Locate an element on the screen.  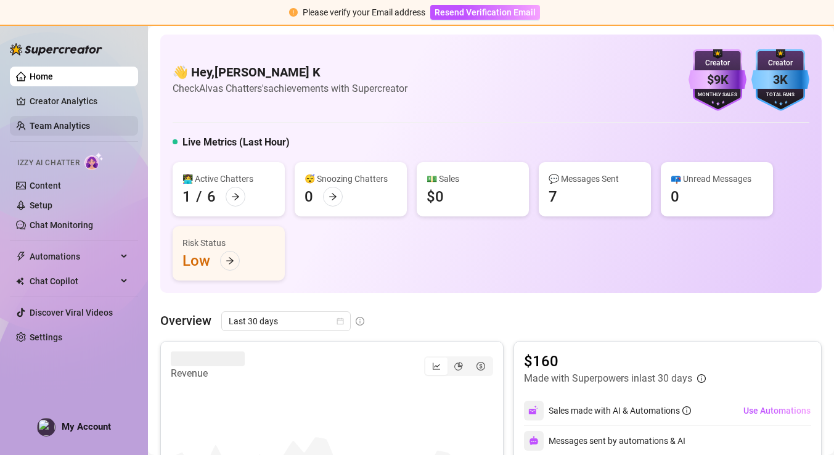
span: Automations is located at coordinates (73, 256).